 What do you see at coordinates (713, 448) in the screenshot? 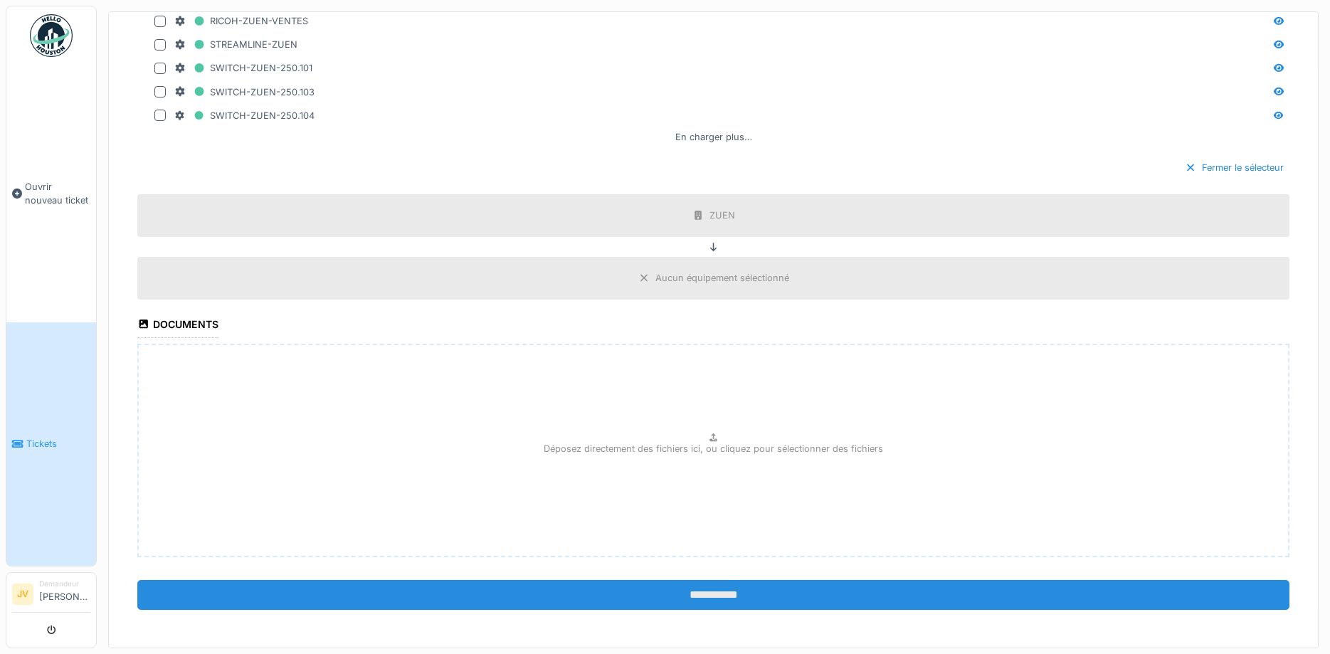
I see `p: Déposez directement des fichiers ici, ou cliquez pour sélectionner des fichiers` at bounding box center [713, 448].